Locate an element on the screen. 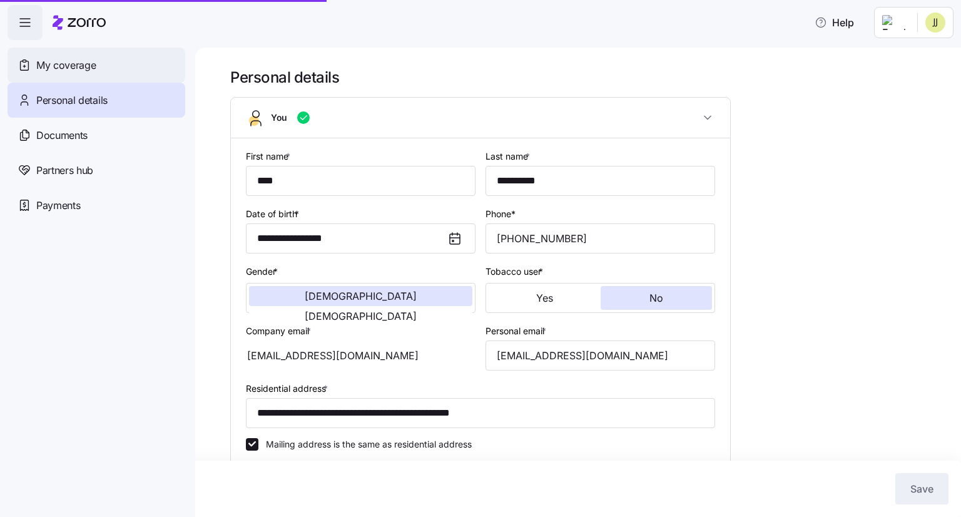 Image resolution: width=961 pixels, height=517 pixels. a: My coverage is located at coordinates (96, 65).